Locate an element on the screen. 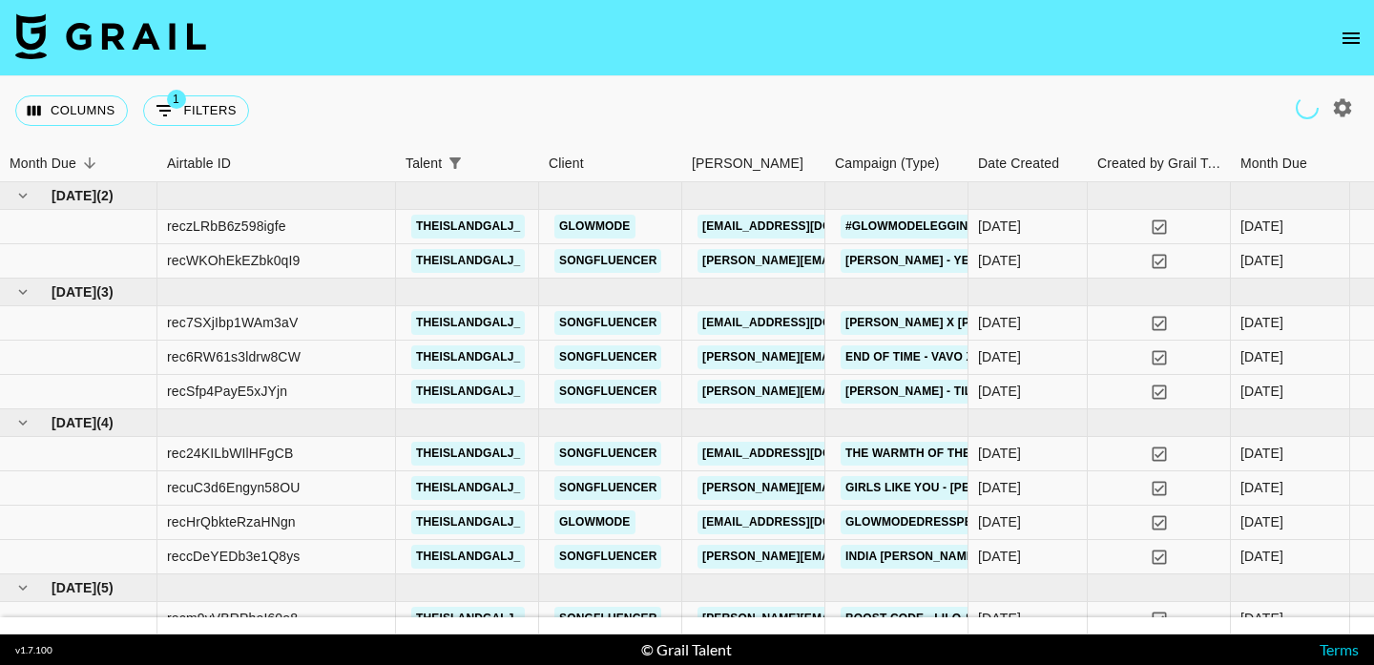 Image resolution: width=1374 pixels, height=665 pixels. span: ( 3 ) is located at coordinates (105, 292).